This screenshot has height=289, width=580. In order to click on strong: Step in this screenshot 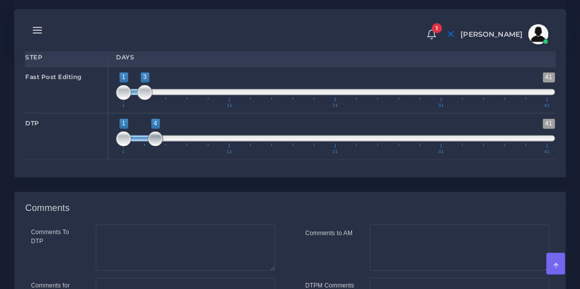, I will do `click(34, 57)`.